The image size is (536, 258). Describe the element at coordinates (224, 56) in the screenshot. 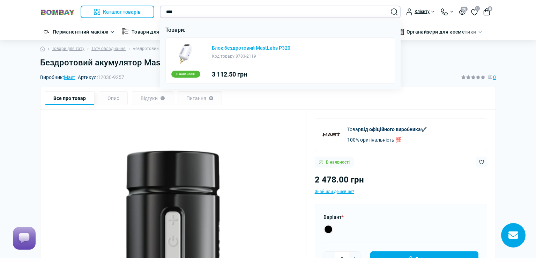

I see `span: Код товару:` at that location.